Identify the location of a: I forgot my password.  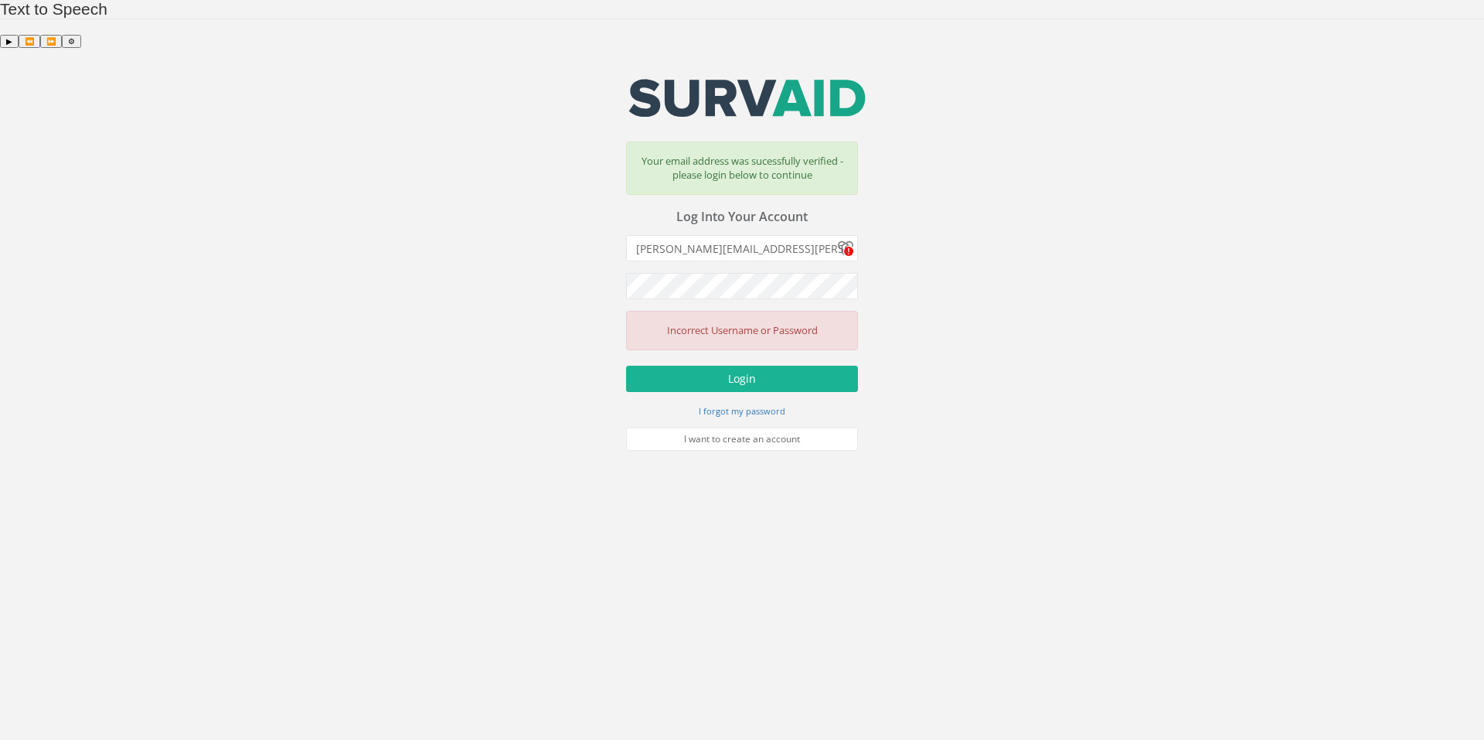
(742, 410).